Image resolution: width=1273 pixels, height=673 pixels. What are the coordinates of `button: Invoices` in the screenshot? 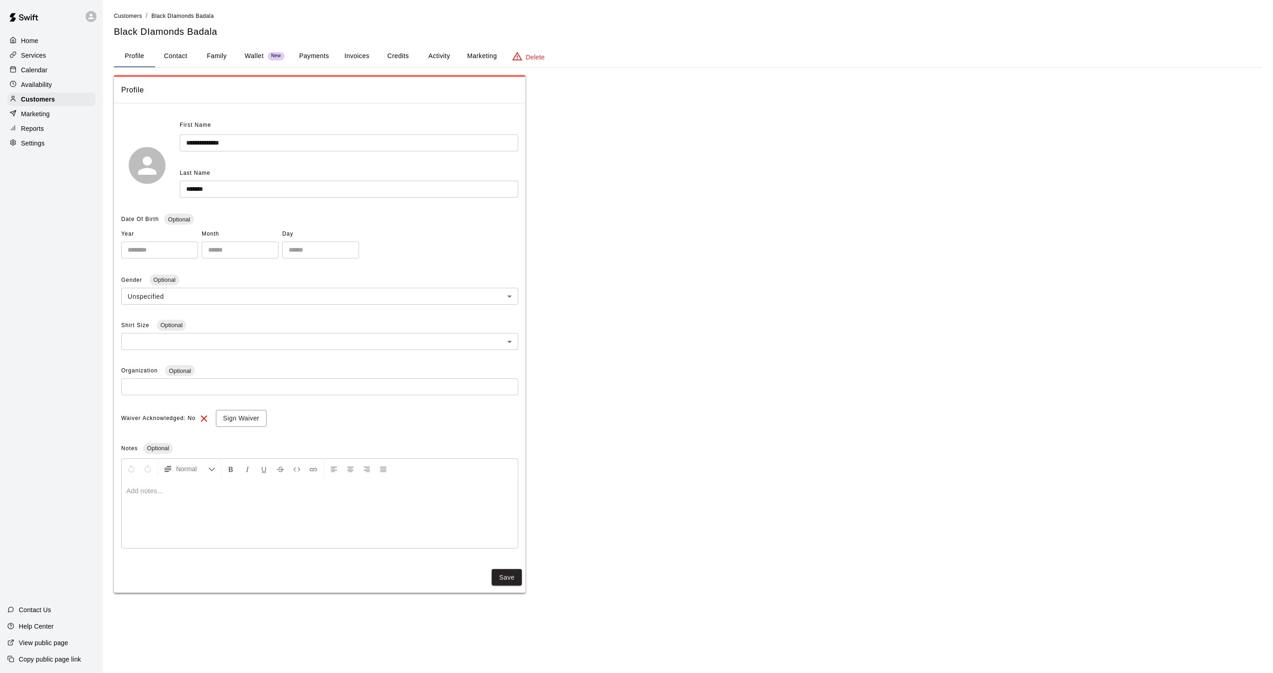 It's located at (357, 56).